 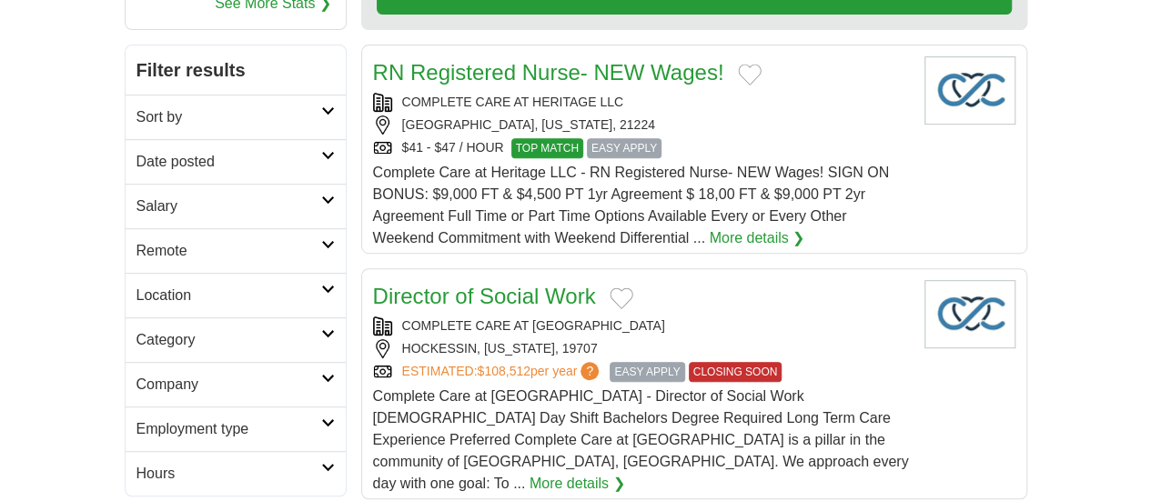 What do you see at coordinates (503, 371) in the screenshot?
I see `span: $108,512` at bounding box center [503, 371].